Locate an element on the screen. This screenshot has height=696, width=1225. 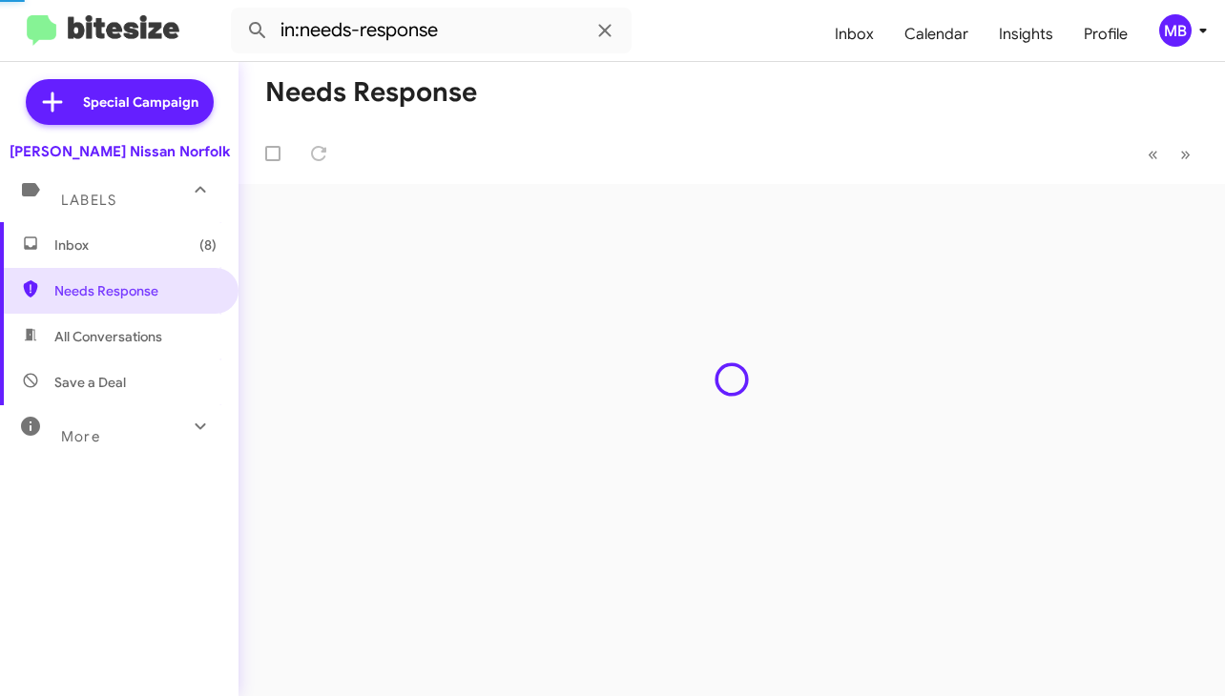
input: Search is located at coordinates (431, 31).